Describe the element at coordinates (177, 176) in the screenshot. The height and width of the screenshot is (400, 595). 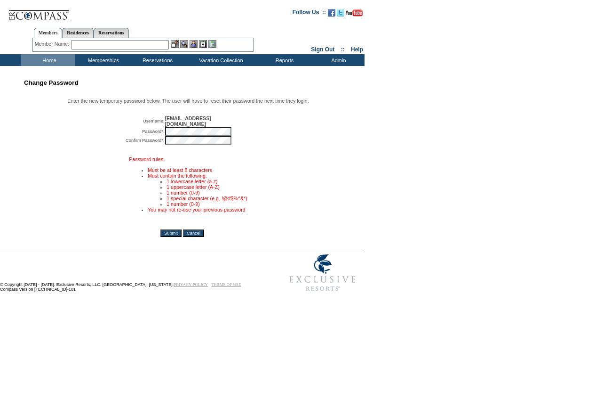
I see `font: Must contain the following:` at that location.